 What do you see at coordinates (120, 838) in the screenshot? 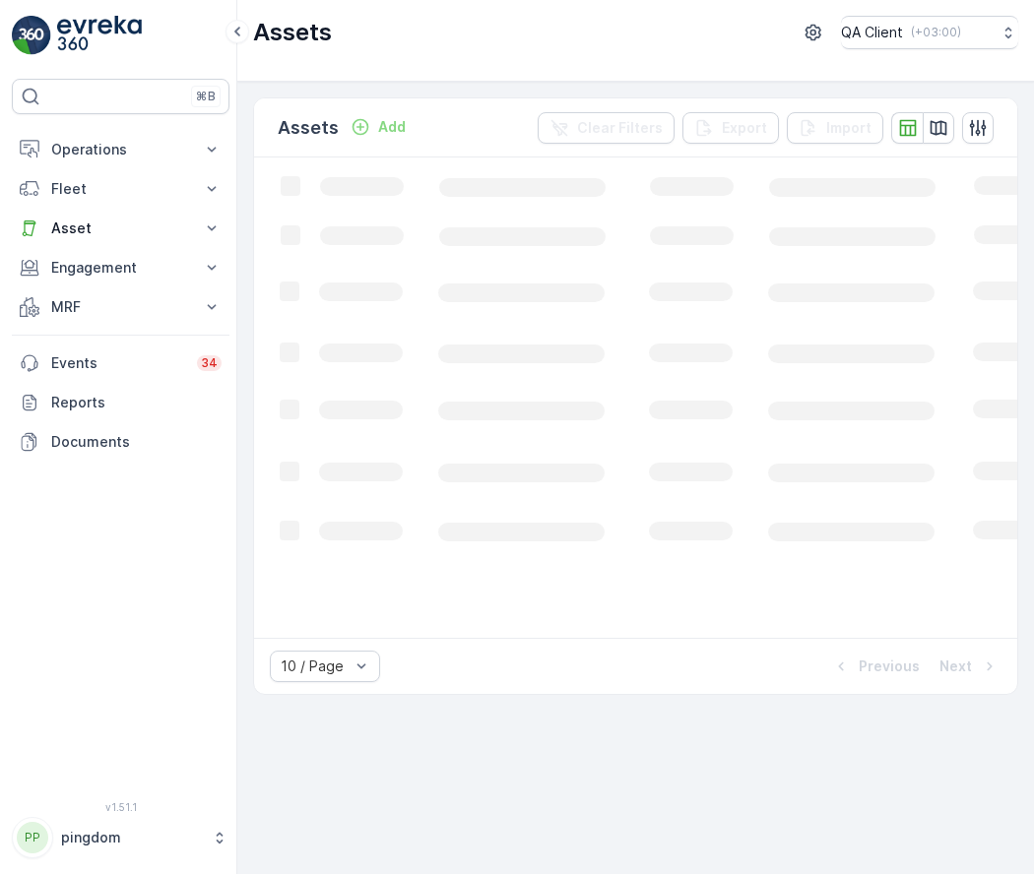
I see `button: PPpingdom` at bounding box center [120, 838].